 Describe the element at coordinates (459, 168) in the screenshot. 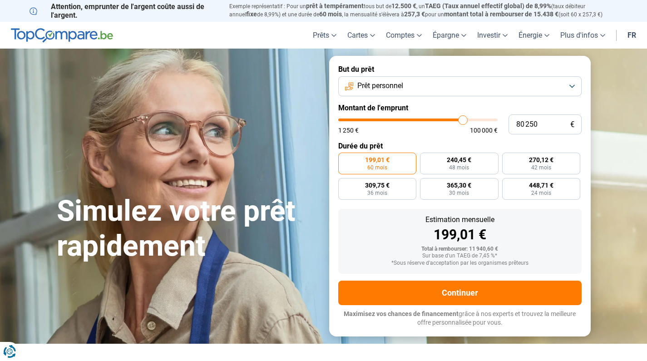

I see `span: 48 mois` at that location.